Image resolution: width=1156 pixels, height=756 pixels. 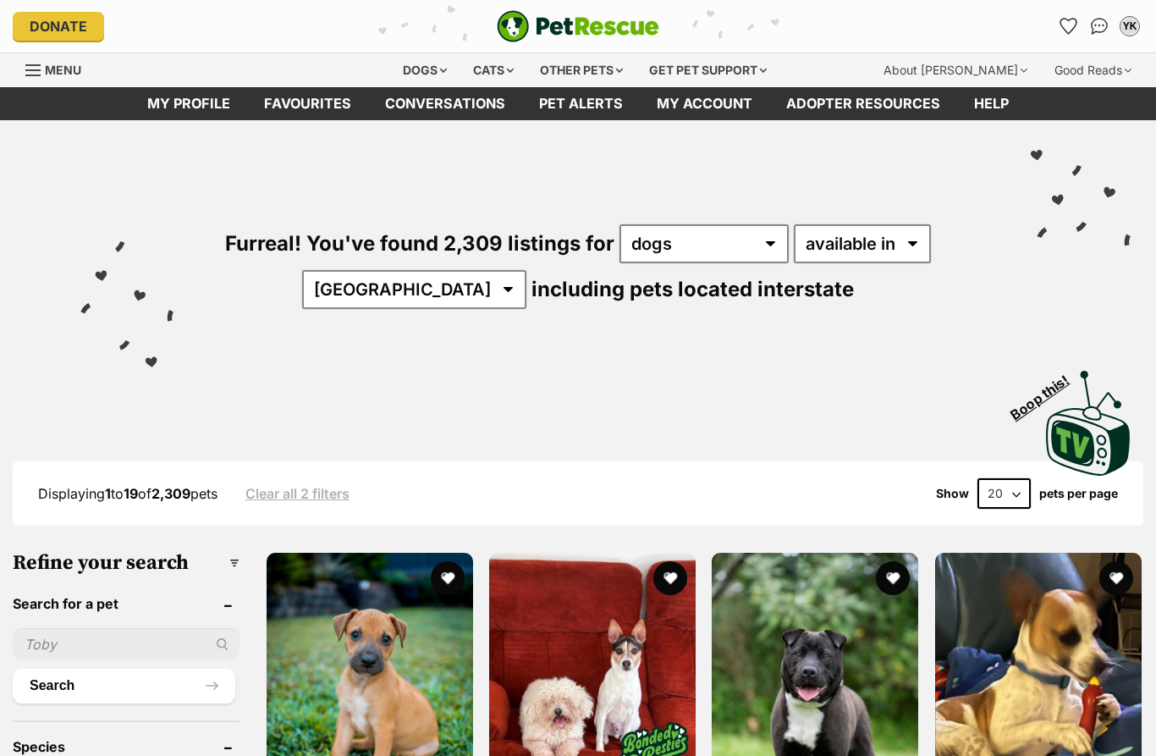 What do you see at coordinates (425, 70) in the screenshot?
I see `div: Dogs` at bounding box center [425, 70].